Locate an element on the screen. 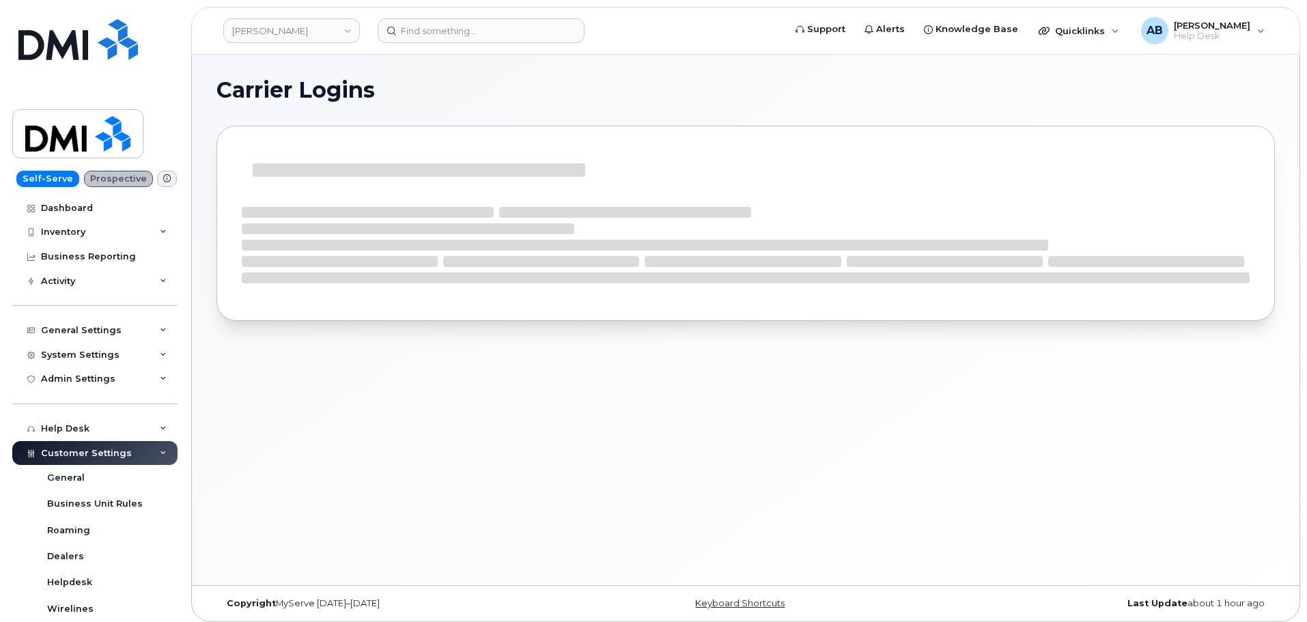 This screenshot has width=1307, height=622. strong: Copyright is located at coordinates (251, 603).